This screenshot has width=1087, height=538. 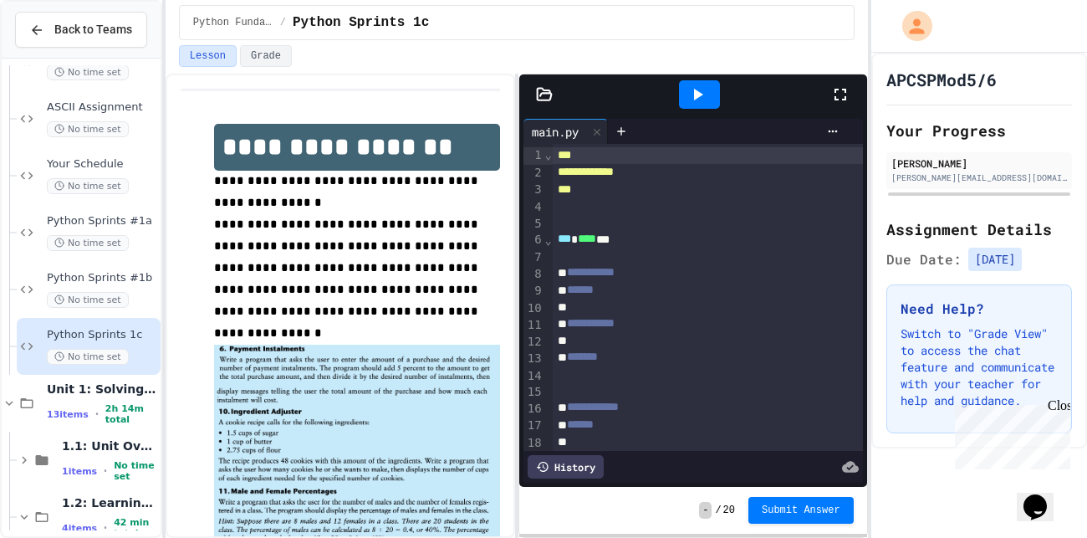 I want to click on div: 3, so click(x=534, y=190).